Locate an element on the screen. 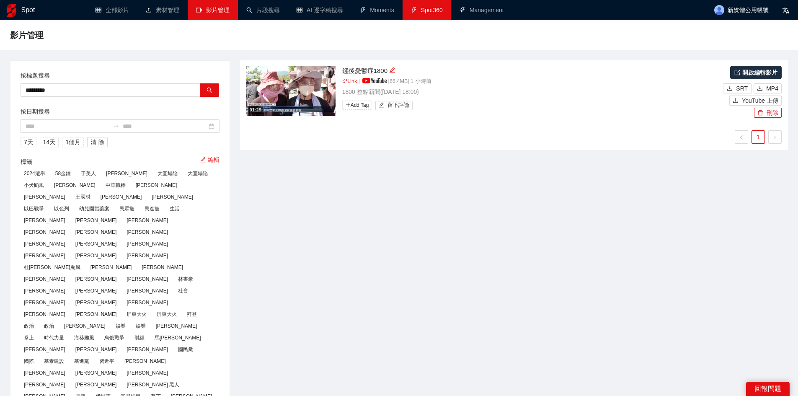  span: 2024選舉 is located at coordinates (34, 173).